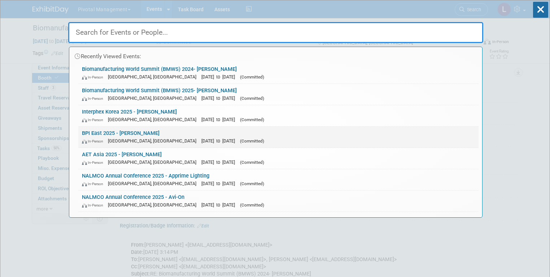 Image resolution: width=550 pixels, height=277 pixels. I want to click on div: Recently Viewed Events:, so click(276, 55).